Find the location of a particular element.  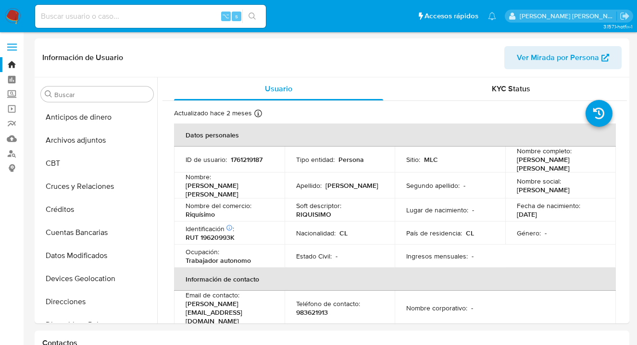

th: Información de contacto is located at coordinates (395, 279).